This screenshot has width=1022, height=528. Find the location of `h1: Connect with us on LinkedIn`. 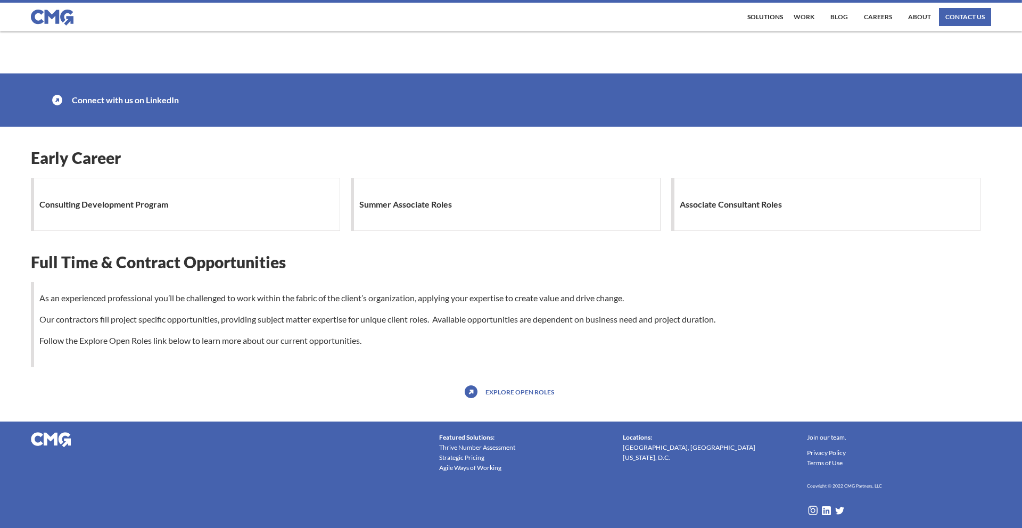

h1: Connect with us on LinkedIn is located at coordinates (128, 100).